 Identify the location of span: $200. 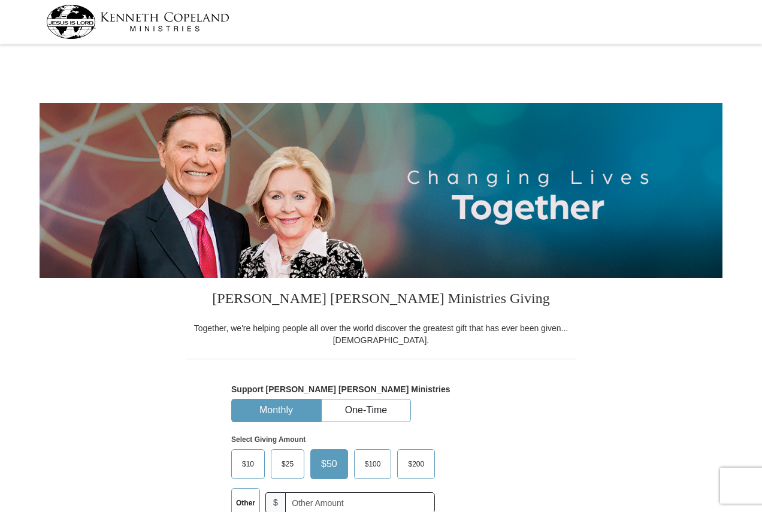
(416, 464).